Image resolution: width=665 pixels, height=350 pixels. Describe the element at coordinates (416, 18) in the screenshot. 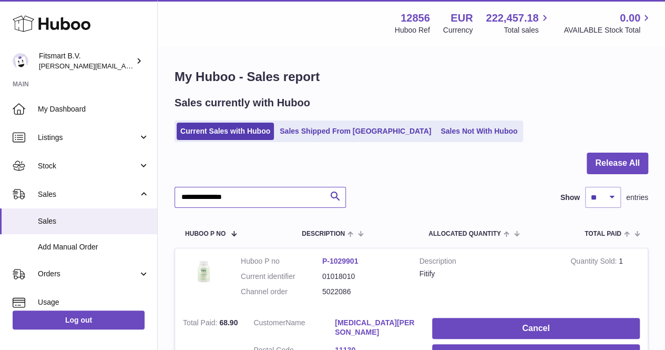

I see `strong: 12856` at that location.